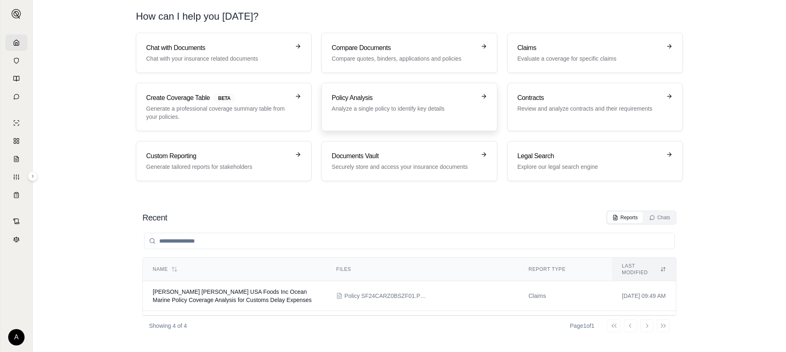 The image size is (786, 352). Describe the element at coordinates (16, 159) in the screenshot. I see `a: Claim Coverage` at that location.